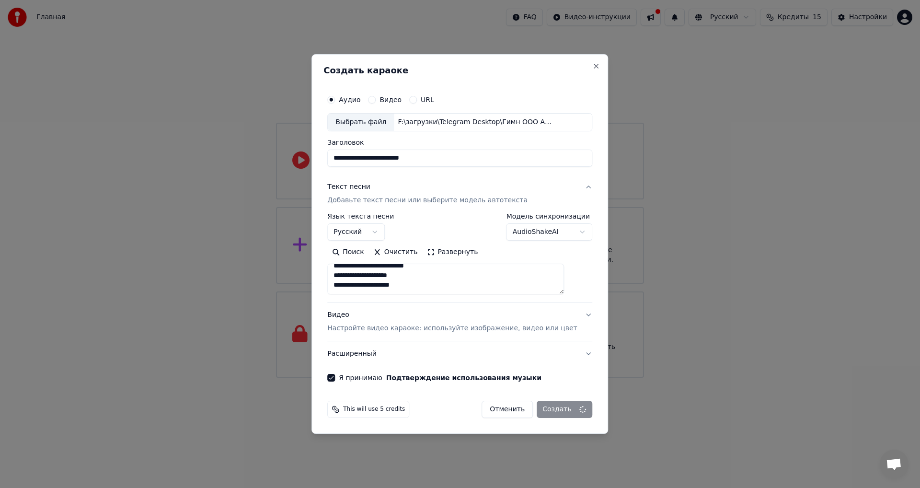 The image size is (920, 488). Describe the element at coordinates (348, 252) in the screenshot. I see `button: Поиск` at that location.